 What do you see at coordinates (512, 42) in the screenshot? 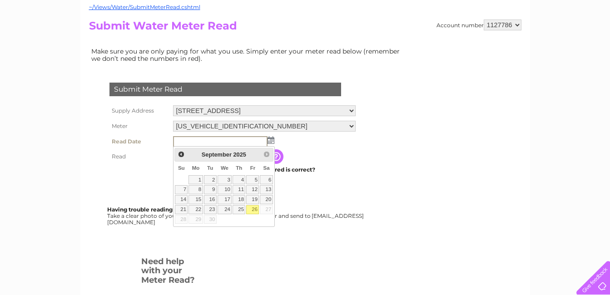
I see `a: Telecoms` at bounding box center [512, 42].